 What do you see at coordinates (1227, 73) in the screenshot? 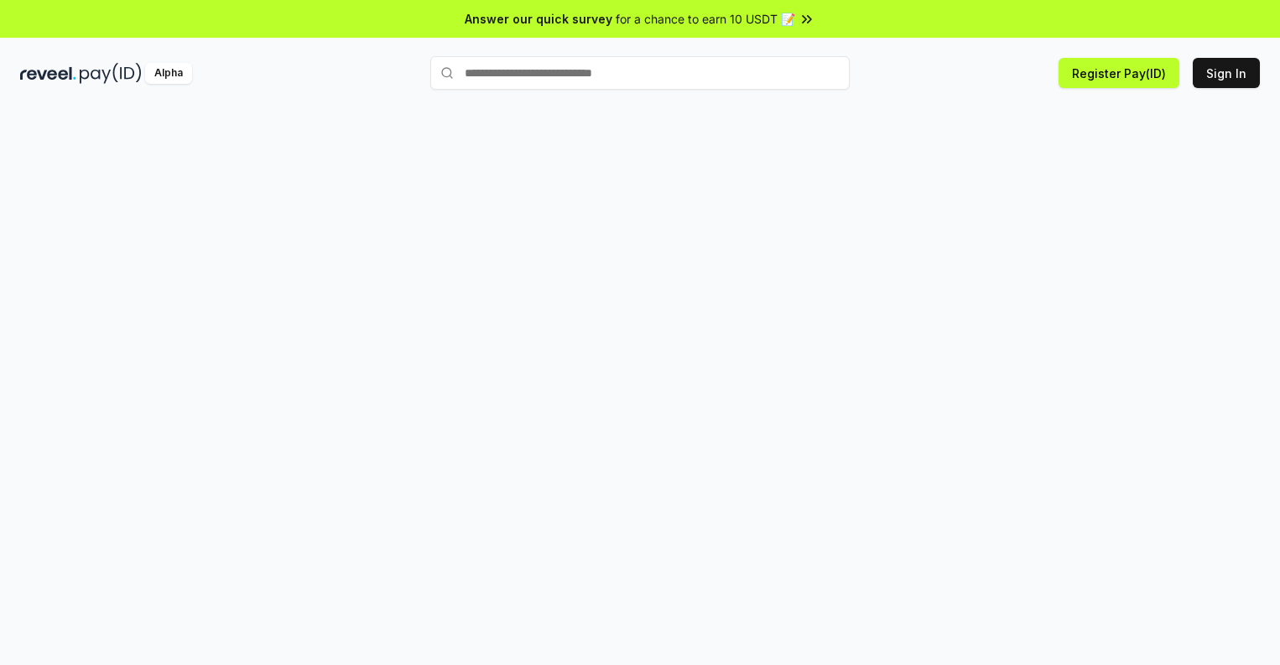
I see `button: Sign In` at bounding box center [1227, 73].